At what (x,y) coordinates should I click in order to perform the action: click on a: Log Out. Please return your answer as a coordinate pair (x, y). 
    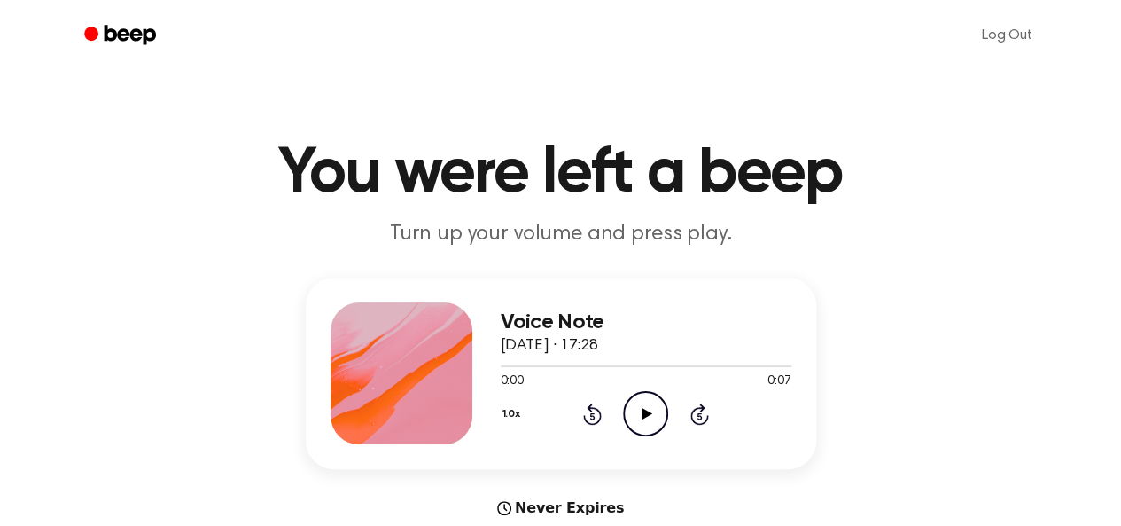
    Looking at the image, I should click on (1007, 35).